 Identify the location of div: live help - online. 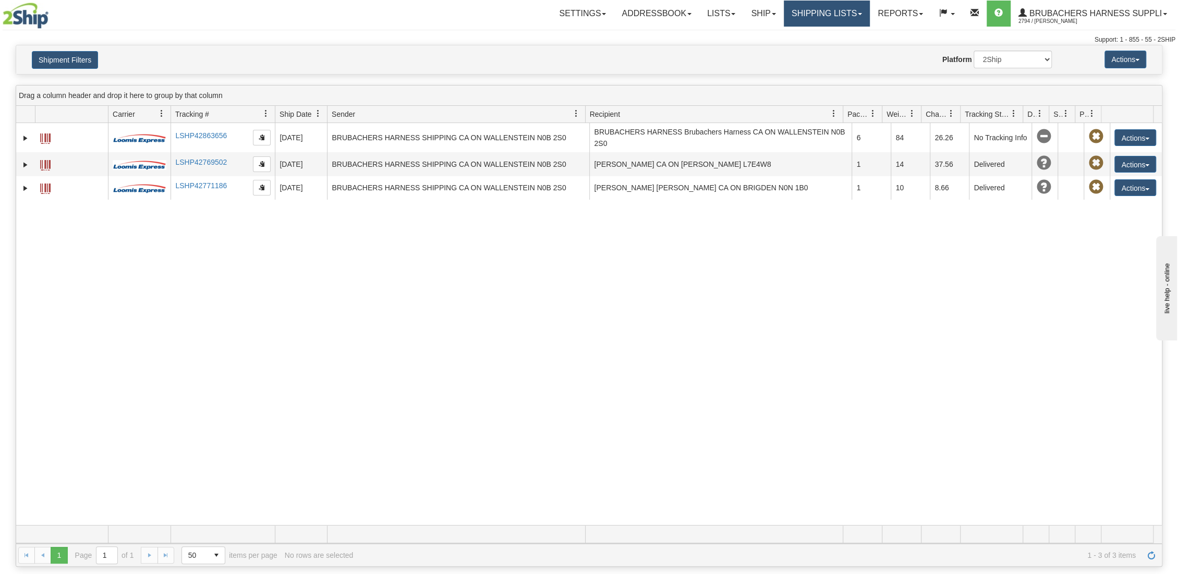
(52, 13).